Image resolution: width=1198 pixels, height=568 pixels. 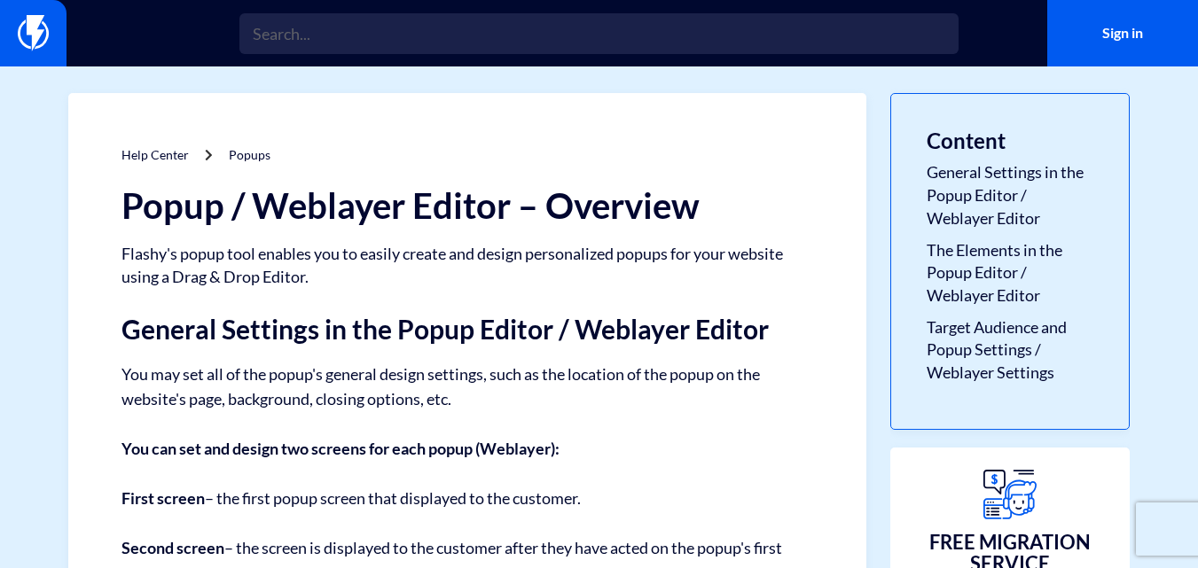 What do you see at coordinates (467, 206) in the screenshot?
I see `h1: Popup / Weblayer Editor – Overview` at bounding box center [467, 206].